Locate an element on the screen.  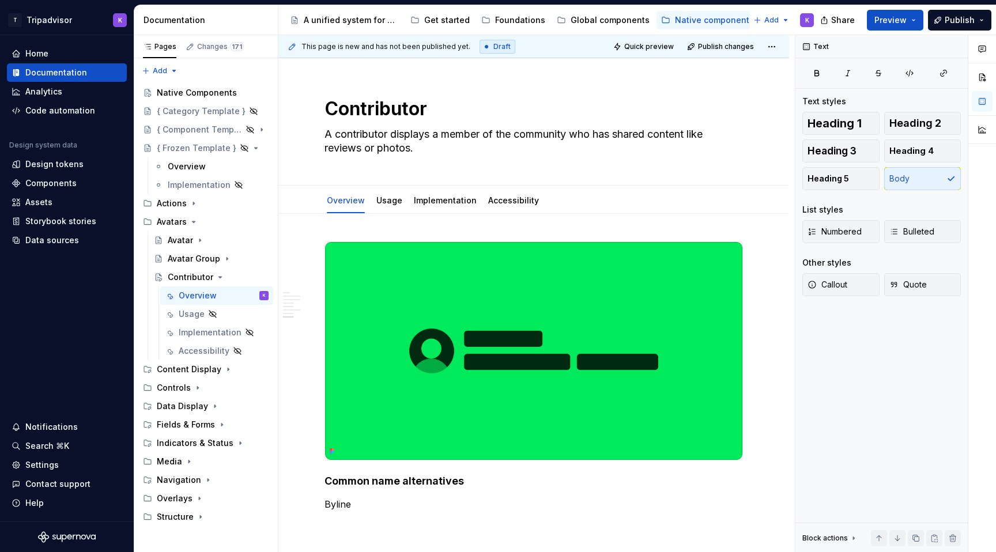
svg: Supernova Logo is located at coordinates (67, 537).